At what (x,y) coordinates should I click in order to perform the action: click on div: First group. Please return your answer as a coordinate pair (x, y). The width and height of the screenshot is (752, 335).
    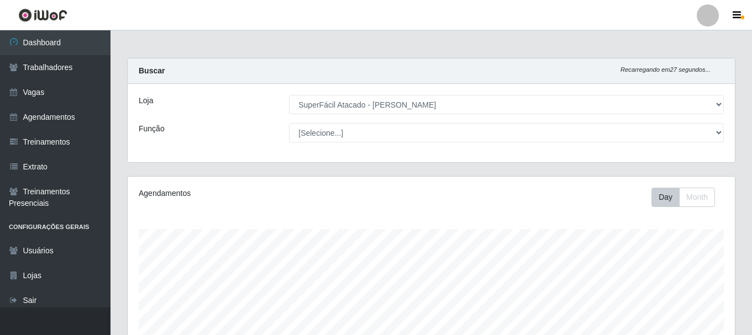
    Looking at the image, I should click on (683, 197).